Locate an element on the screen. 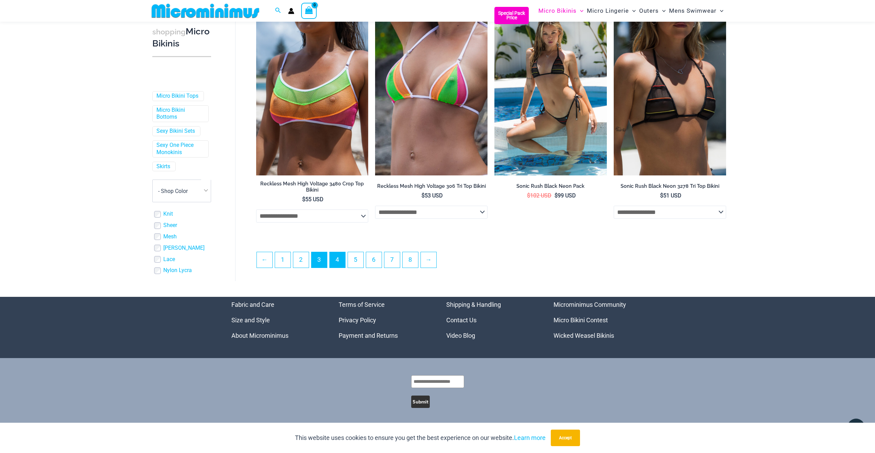 This screenshot has width=875, height=453. a: Privacy Policy is located at coordinates (357, 320).